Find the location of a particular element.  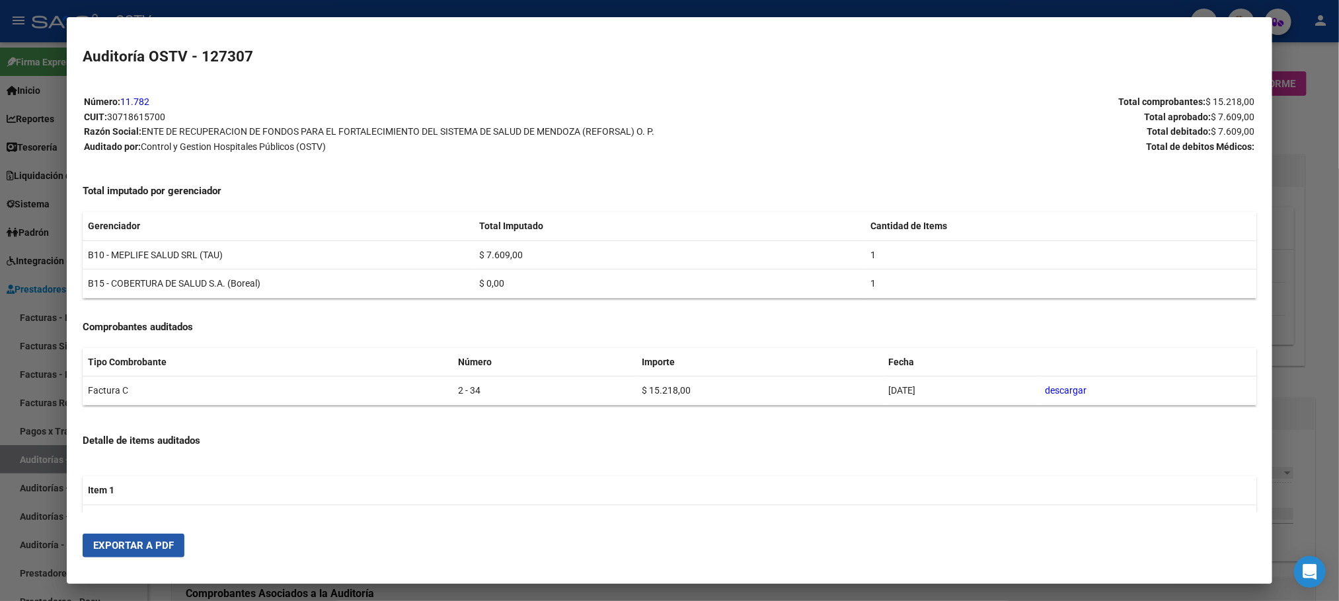

td: 2 - 34 is located at coordinates (545, 391).